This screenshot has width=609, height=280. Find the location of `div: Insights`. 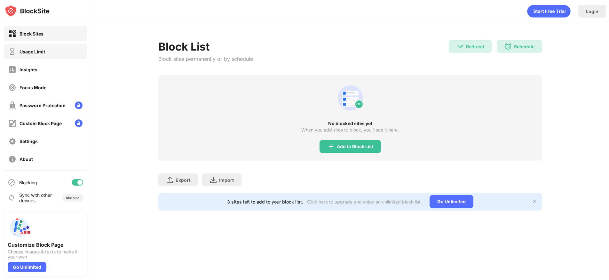

div: Insights is located at coordinates (28, 69).